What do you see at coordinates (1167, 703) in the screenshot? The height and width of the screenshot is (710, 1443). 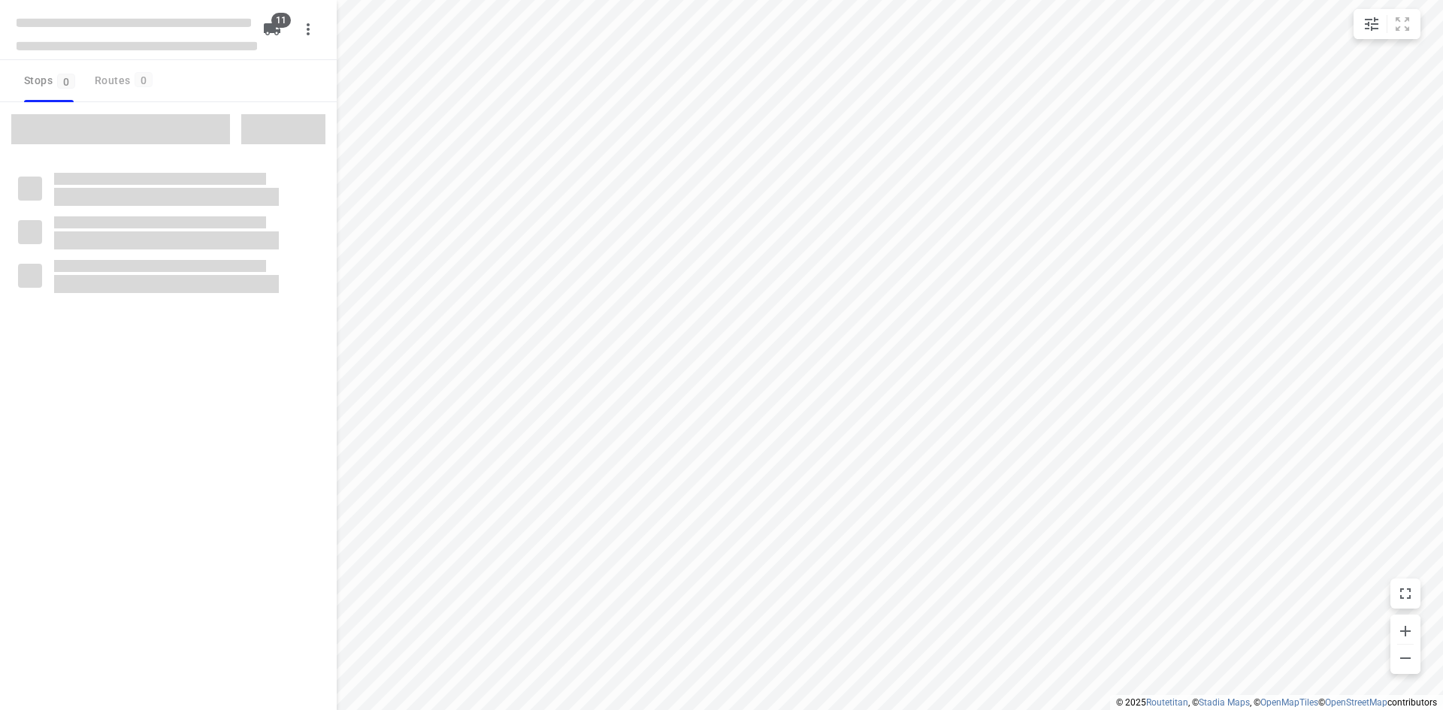 I see `a: Routetitan` at bounding box center [1167, 703].